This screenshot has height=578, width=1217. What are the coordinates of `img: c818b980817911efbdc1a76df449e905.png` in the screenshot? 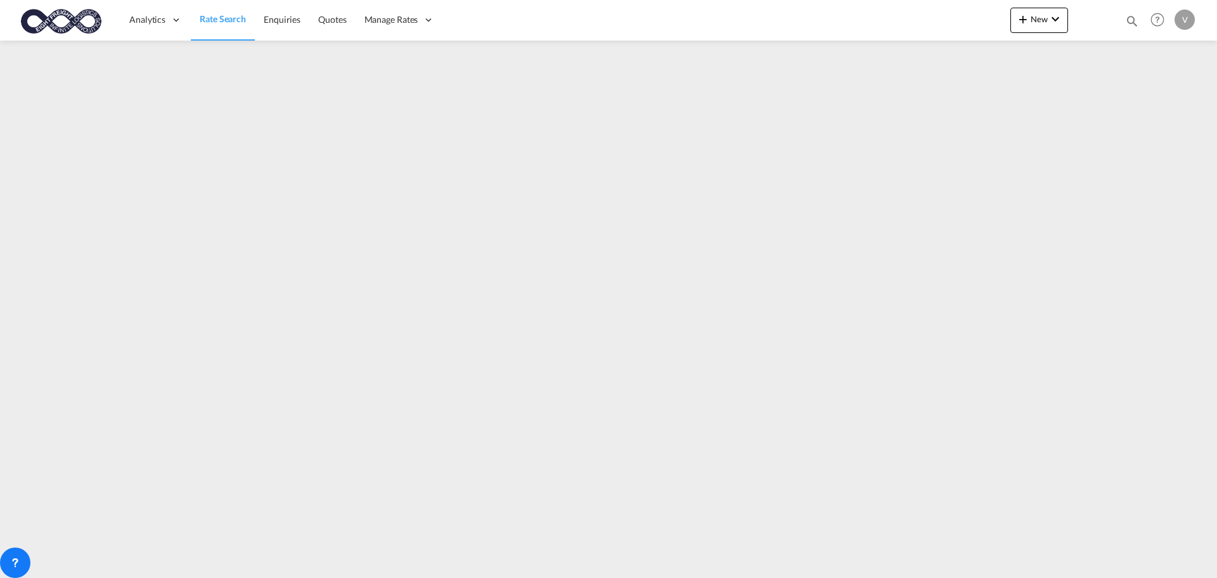 It's located at (61, 20).